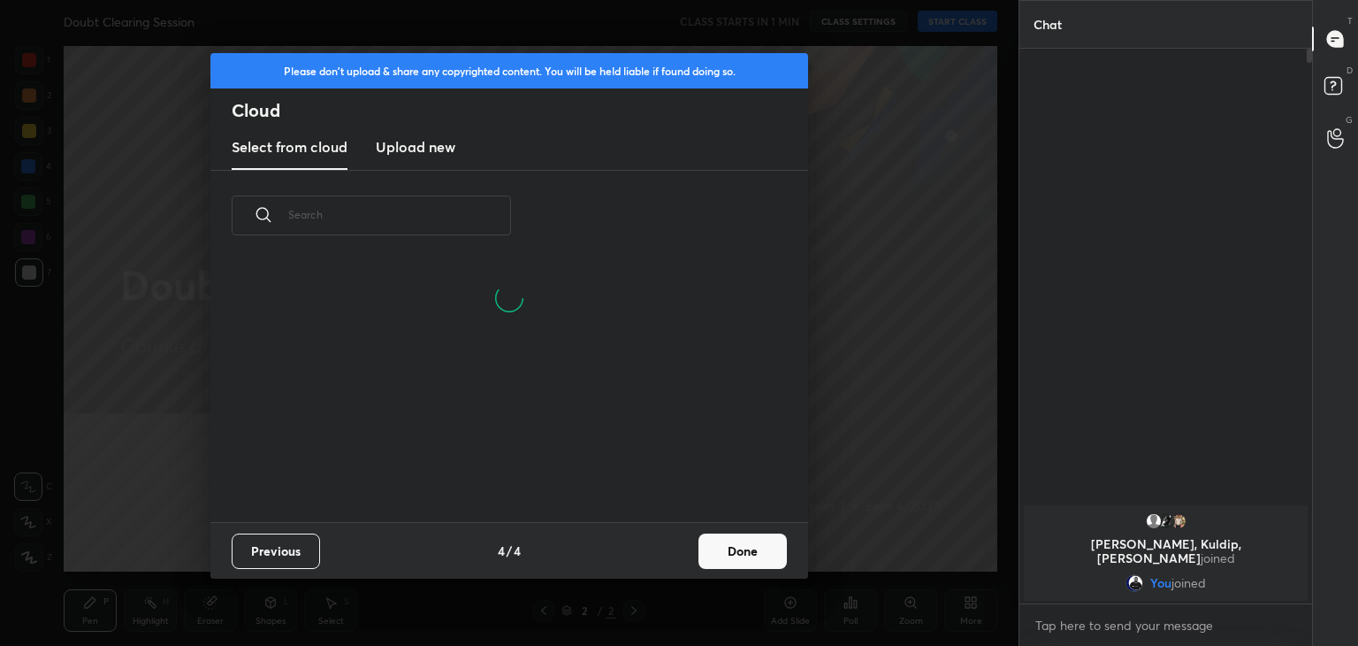 The height and width of the screenshot is (646, 1358). What do you see at coordinates (1166, 553) in the screenshot?
I see `div: grid` at bounding box center [1166, 553].